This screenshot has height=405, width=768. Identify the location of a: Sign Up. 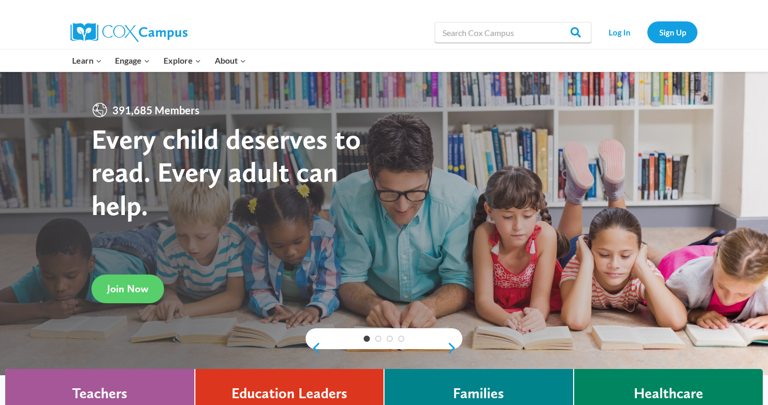
(672, 32).